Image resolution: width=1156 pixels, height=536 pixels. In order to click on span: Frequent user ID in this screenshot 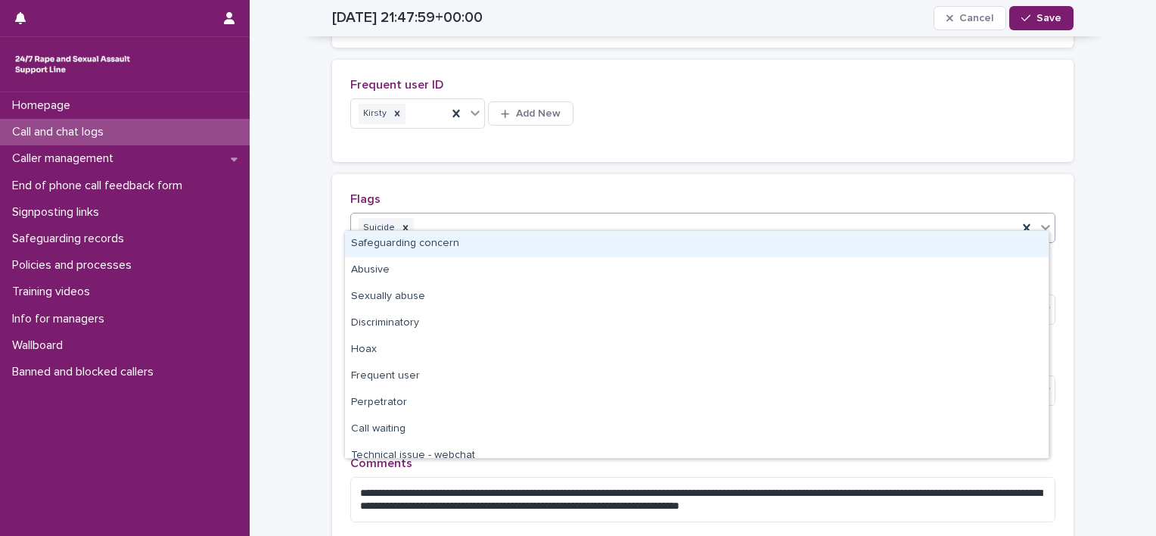, I will do `click(397, 85)`.